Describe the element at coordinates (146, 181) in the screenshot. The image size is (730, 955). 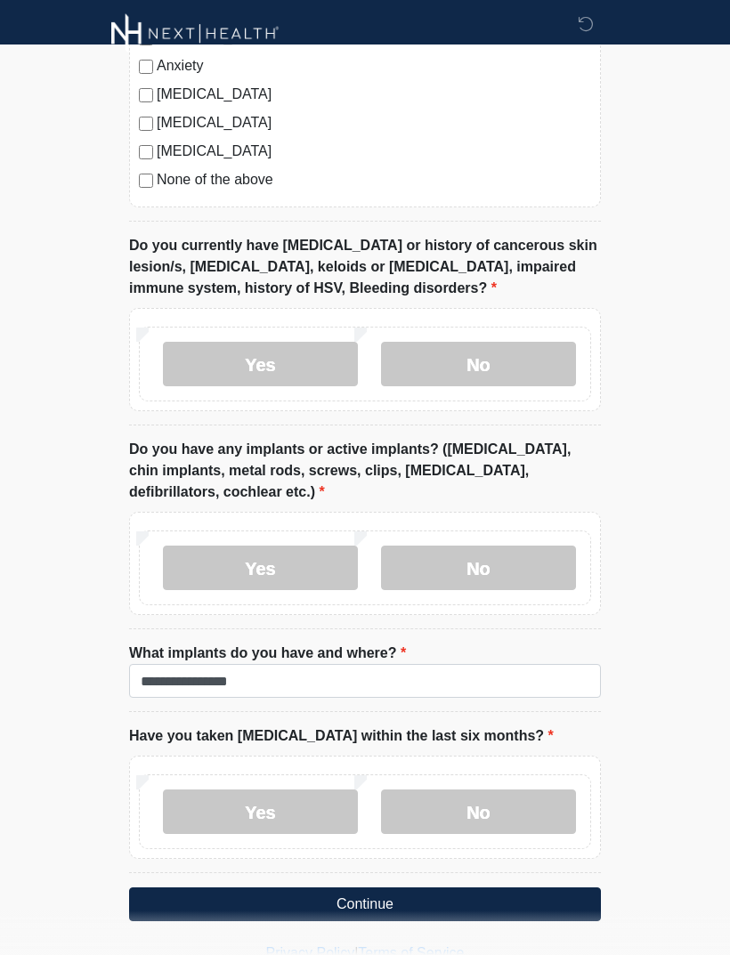
I see `input: None of the above` at that location.